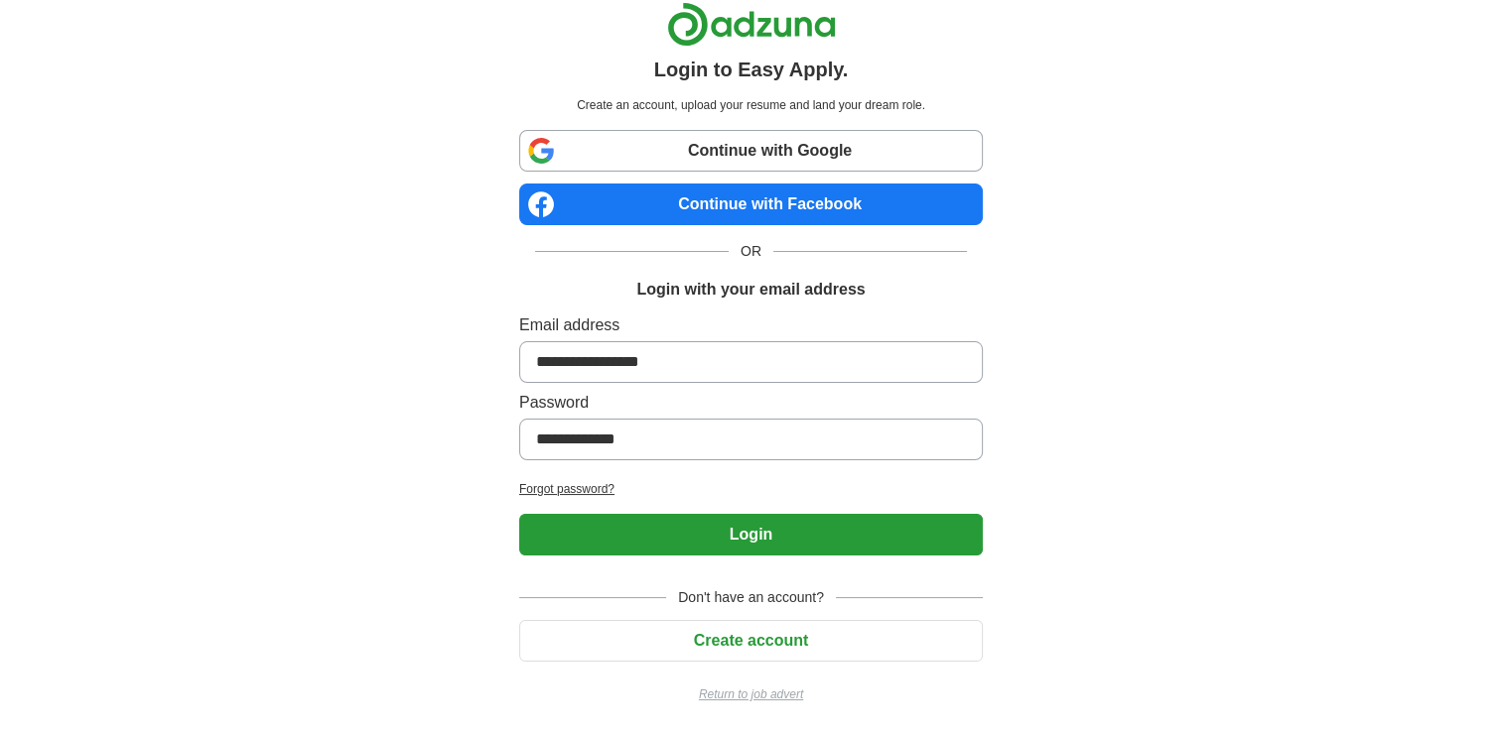  I want to click on img: Adzuna logo, so click(751, 24).